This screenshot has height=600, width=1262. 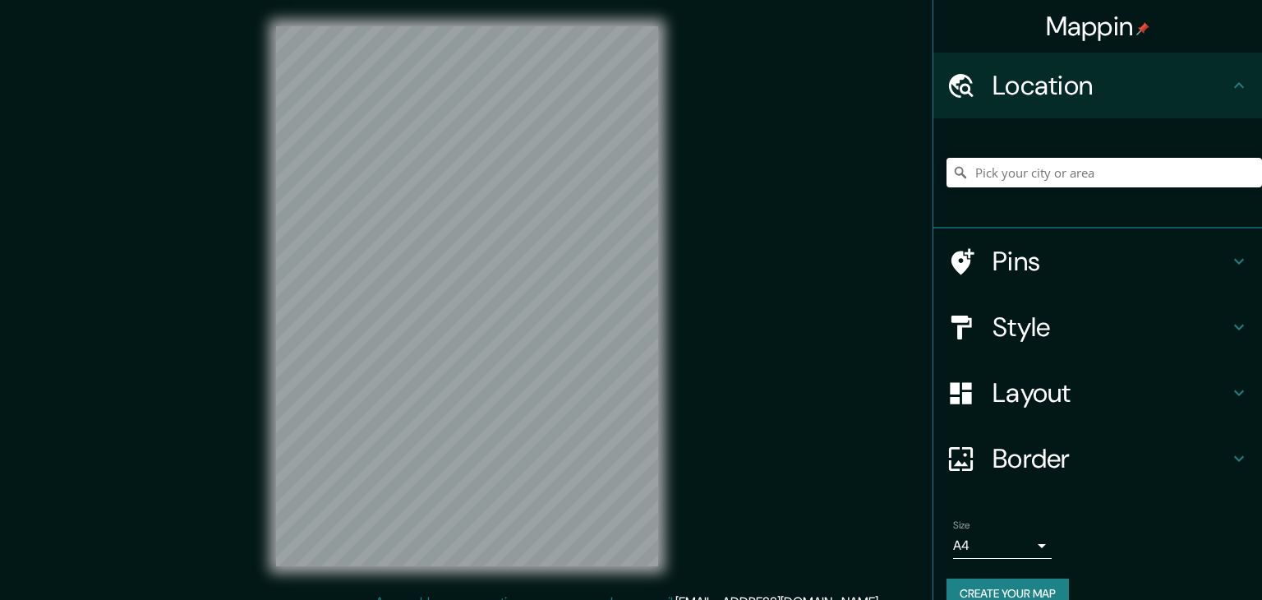 I want to click on h4: Layout, so click(x=1111, y=393).